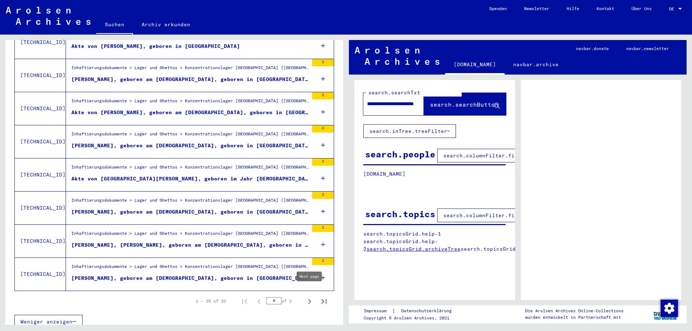  I want to click on span: Weniger anzeigen, so click(46, 322).